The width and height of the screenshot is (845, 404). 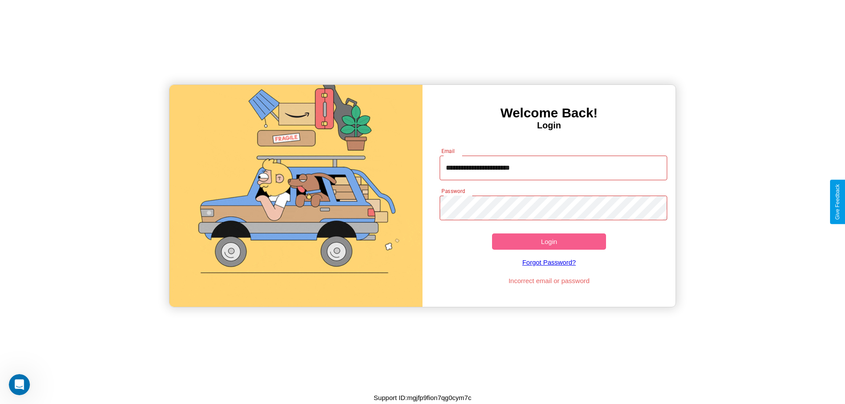 I want to click on label: Password, so click(x=453, y=191).